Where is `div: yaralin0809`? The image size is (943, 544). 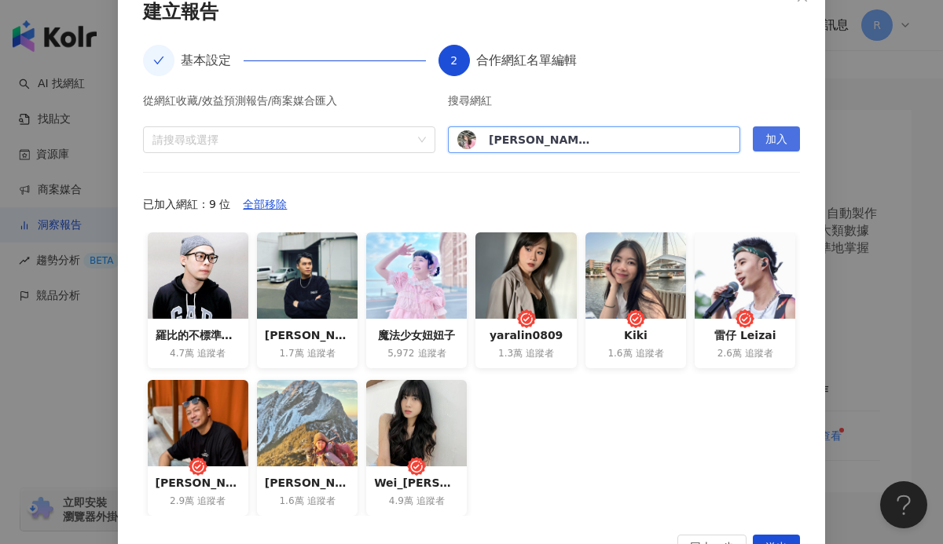
div: yaralin0809 is located at coordinates (526, 335).